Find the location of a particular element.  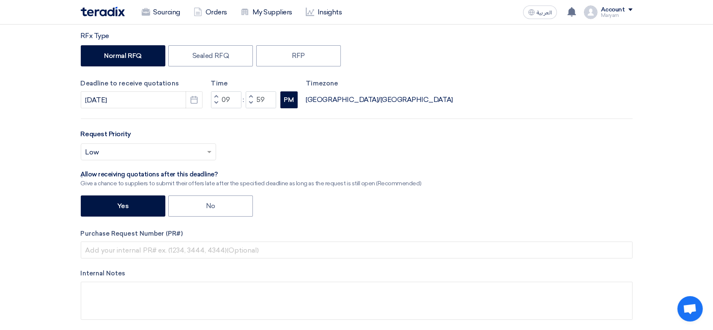

div: Give a chance to suppliers to submit their offers late after the specified deadline as long as th... is located at coordinates (251, 183).